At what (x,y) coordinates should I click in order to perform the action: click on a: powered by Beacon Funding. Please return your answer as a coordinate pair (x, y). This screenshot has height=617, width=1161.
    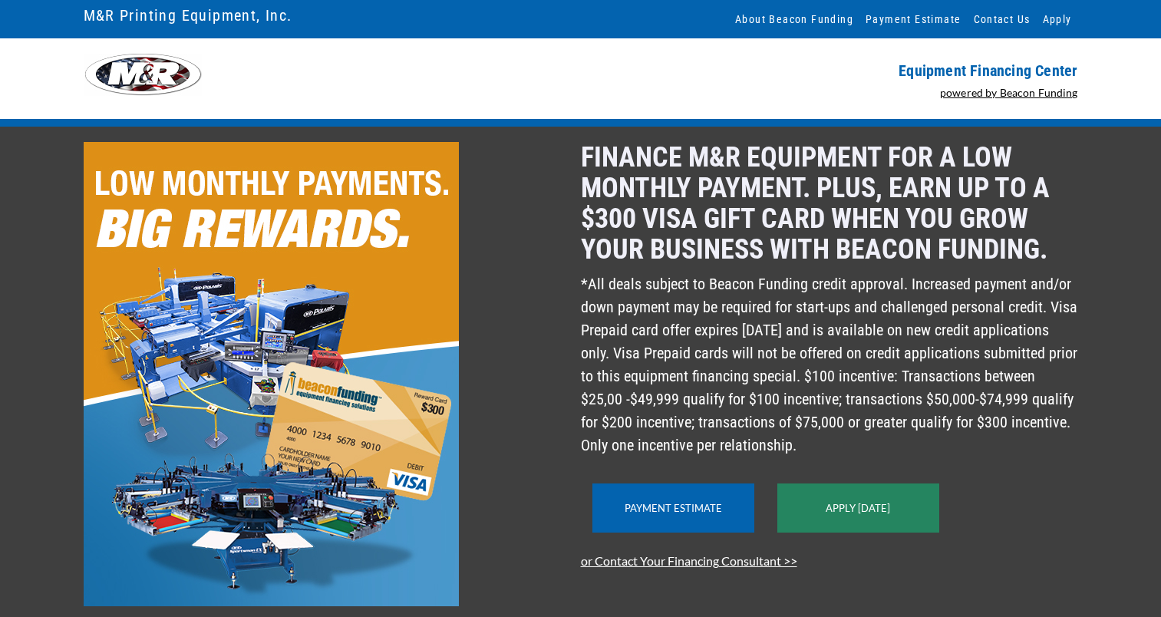
    Looking at the image, I should click on (1009, 92).